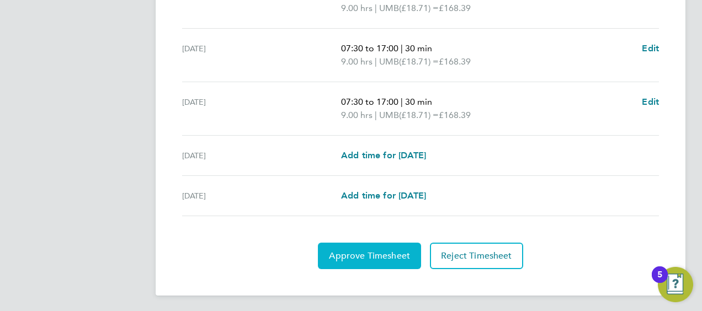  I want to click on button: Open Resource Center, 5 new notifications, so click(675, 285).